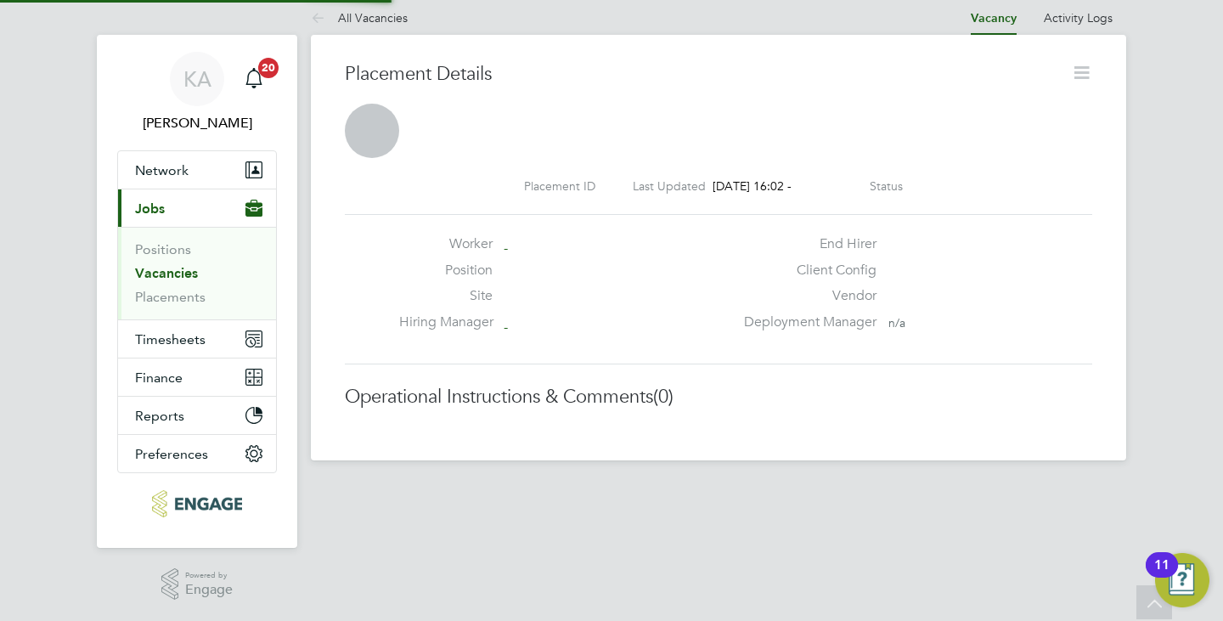  What do you see at coordinates (197, 123) in the screenshot?
I see `span: Kira Alani` at bounding box center [197, 123].